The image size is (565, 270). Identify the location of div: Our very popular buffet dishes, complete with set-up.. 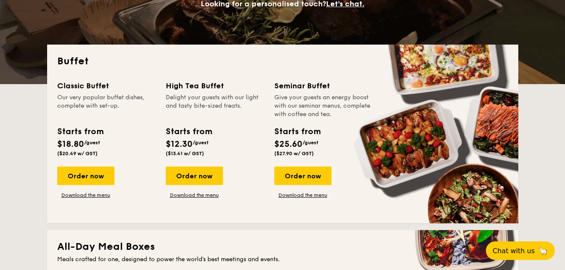
(106, 106).